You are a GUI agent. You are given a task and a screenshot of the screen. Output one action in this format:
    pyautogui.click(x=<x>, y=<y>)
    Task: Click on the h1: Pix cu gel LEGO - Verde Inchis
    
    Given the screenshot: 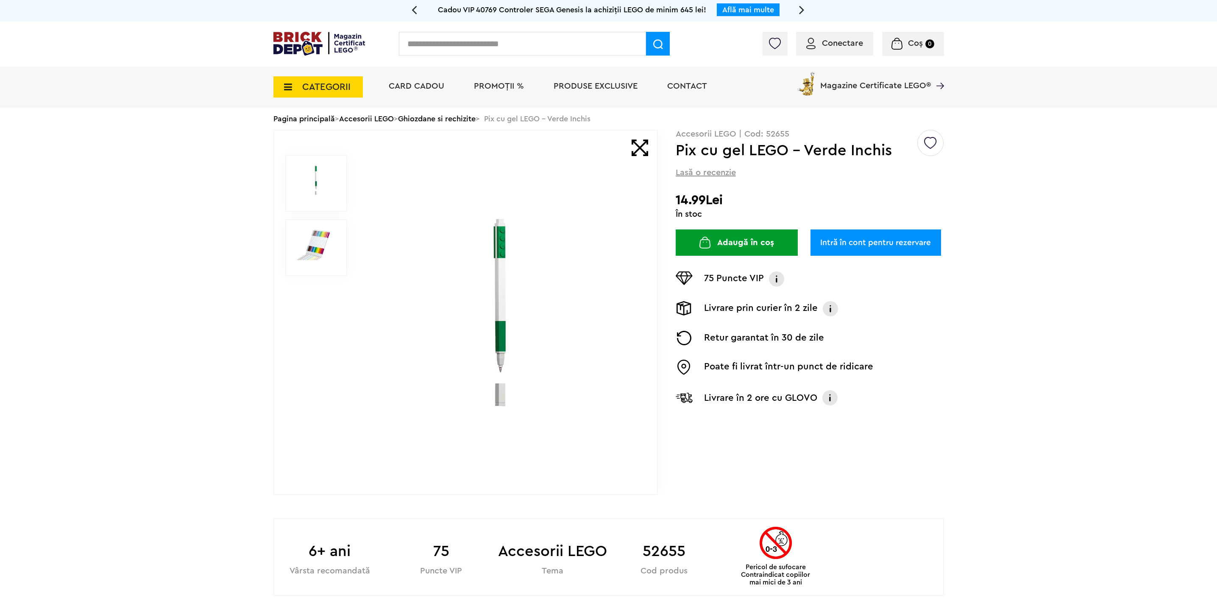 What is the action you would take?
    pyautogui.click(x=796, y=150)
    